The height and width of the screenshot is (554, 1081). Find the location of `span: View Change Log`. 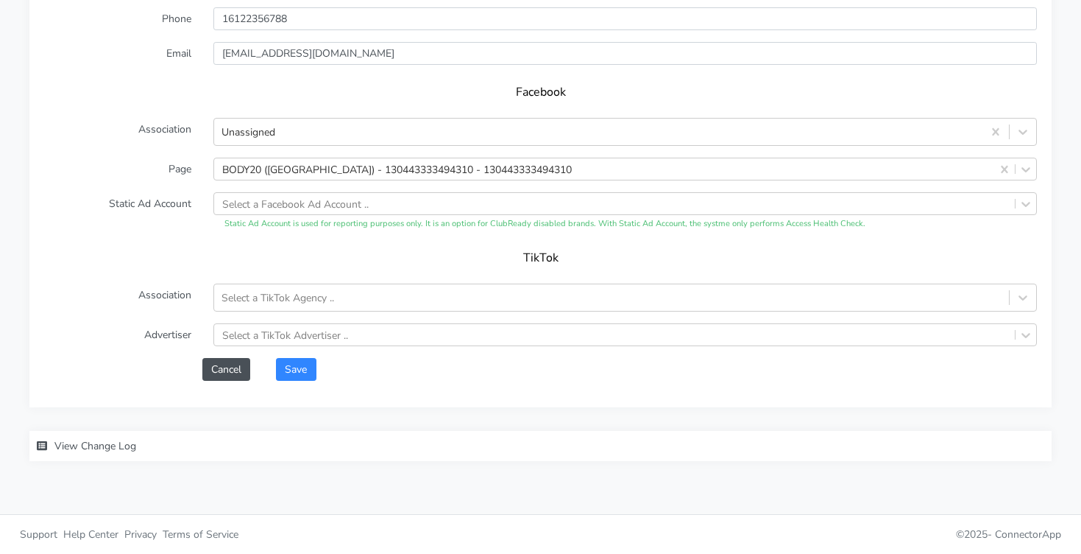

span: View Change Log is located at coordinates (95, 445).